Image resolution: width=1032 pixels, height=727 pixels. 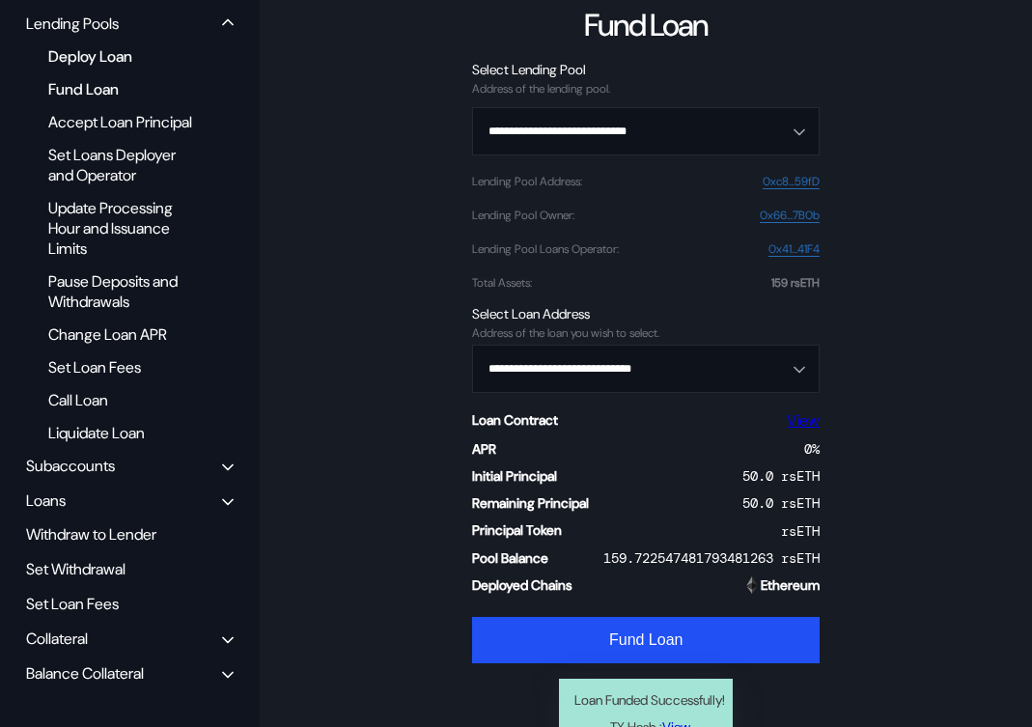 I want to click on div: Total Assets :, so click(x=502, y=283).